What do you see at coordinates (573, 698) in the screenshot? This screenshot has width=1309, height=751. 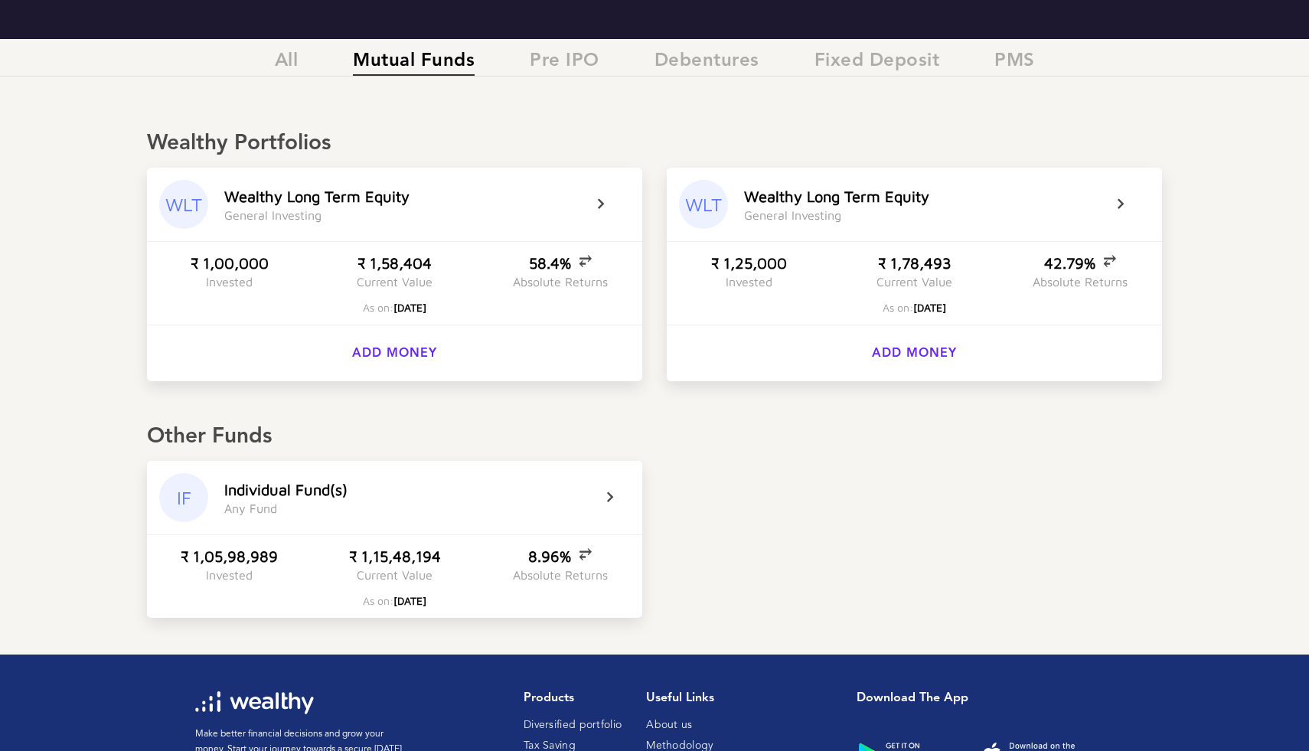 I see `h1: Products` at bounding box center [573, 698].